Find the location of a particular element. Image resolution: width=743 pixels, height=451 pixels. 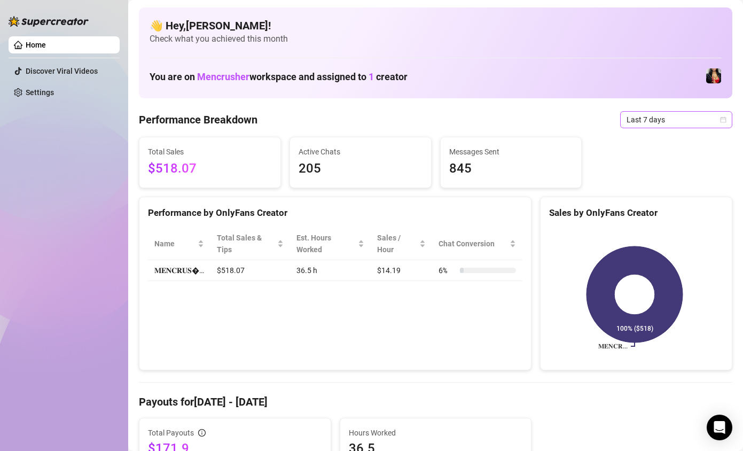

span: 845 is located at coordinates (511, 169).